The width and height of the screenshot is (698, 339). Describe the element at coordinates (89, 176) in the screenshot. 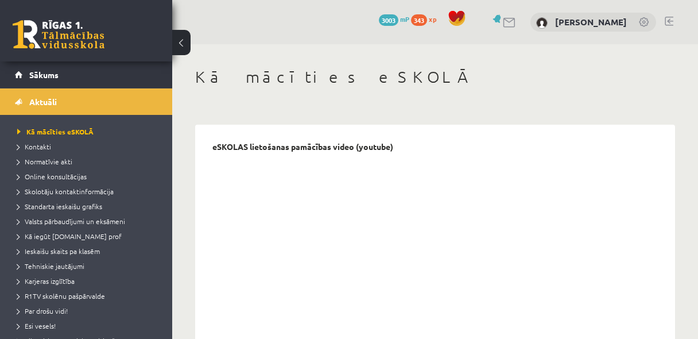

I see `a: Online konsultācijas` at that location.